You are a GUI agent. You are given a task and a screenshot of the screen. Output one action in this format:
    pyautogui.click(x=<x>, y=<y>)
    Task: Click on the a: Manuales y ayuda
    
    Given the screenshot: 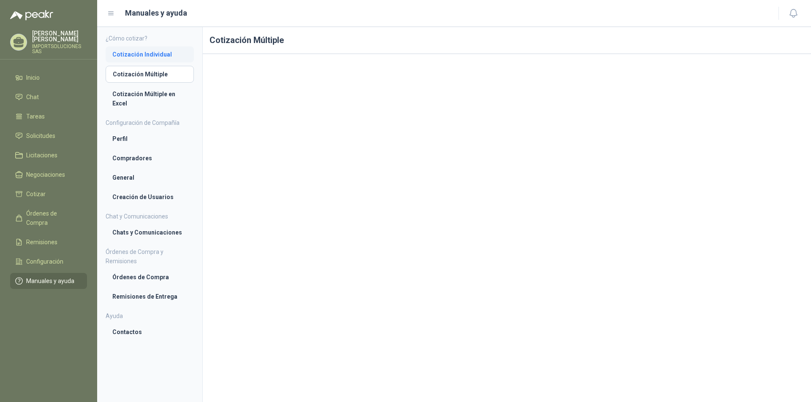 What is the action you would take?
    pyautogui.click(x=49, y=281)
    